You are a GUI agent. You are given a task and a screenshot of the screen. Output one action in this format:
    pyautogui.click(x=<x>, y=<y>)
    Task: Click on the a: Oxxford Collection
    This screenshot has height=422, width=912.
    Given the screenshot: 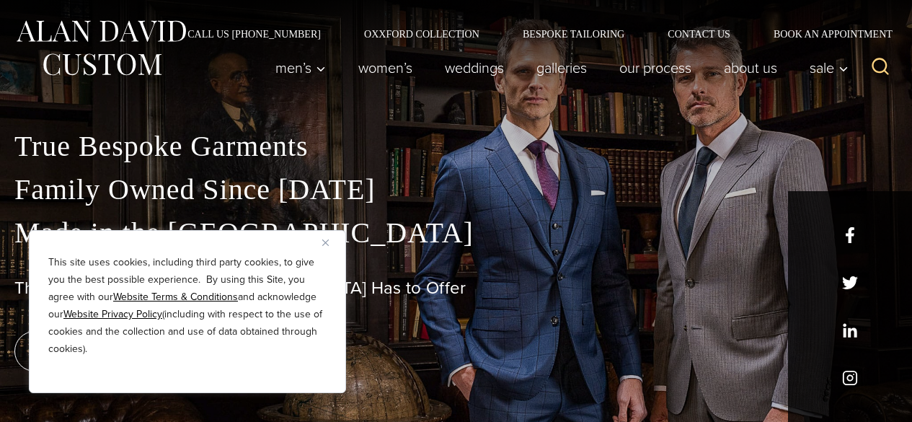 What is the action you would take?
    pyautogui.click(x=422, y=34)
    